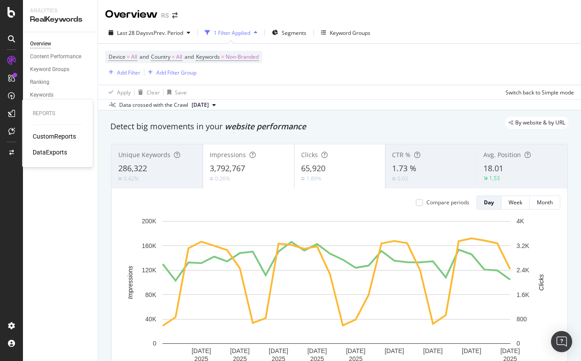 Image resolution: width=581 pixels, height=361 pixels. What do you see at coordinates (561, 341) in the screenshot?
I see `div: Open Intercom Messenger` at bounding box center [561, 341].